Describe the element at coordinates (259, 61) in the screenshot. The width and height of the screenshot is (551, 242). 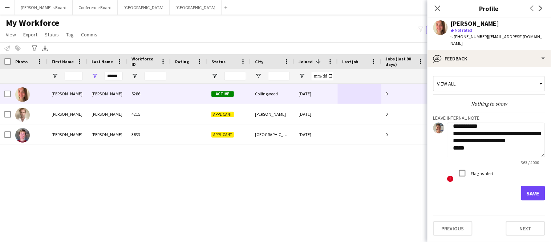
I see `span: City` at that location.